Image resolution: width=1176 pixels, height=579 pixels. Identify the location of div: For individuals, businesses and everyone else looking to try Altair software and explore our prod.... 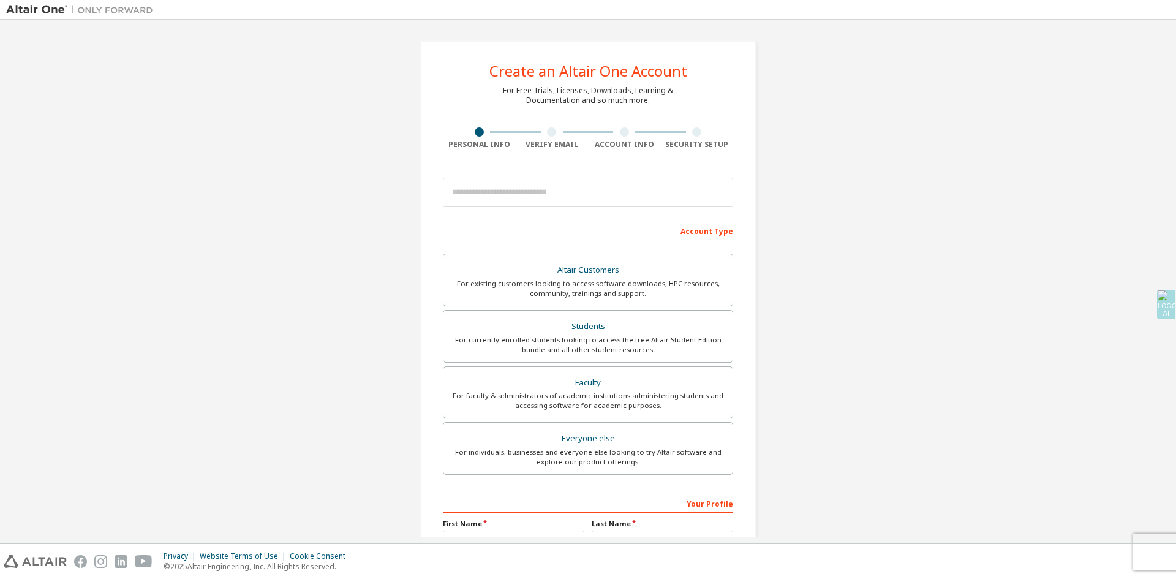
(588, 457).